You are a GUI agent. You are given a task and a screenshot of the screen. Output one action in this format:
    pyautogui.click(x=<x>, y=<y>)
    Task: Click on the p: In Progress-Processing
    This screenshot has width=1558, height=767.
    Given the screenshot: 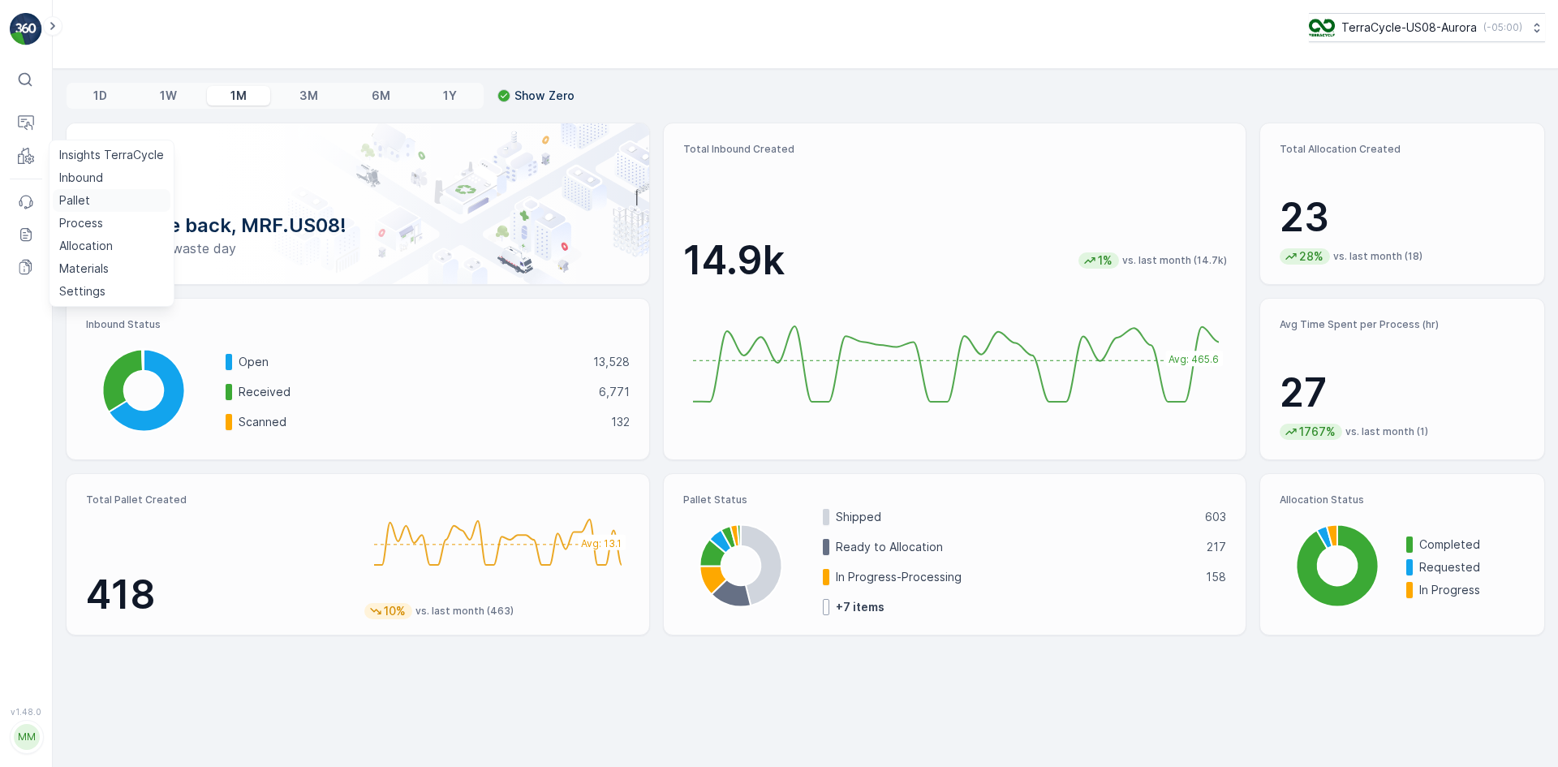 What is the action you would take?
    pyautogui.click(x=1016, y=577)
    